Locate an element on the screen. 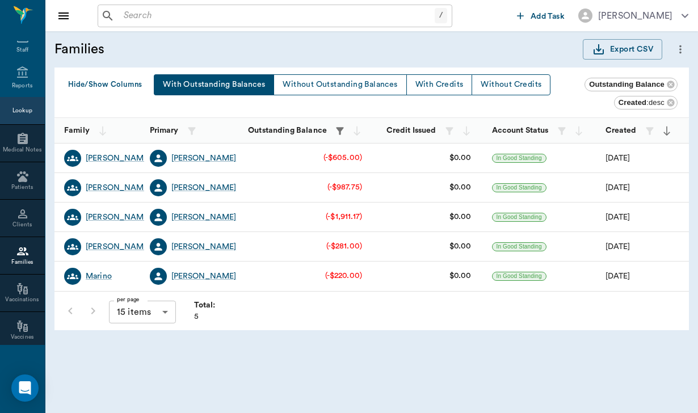 The height and width of the screenshot is (413, 698). button: Without Credits is located at coordinates (511, 85).